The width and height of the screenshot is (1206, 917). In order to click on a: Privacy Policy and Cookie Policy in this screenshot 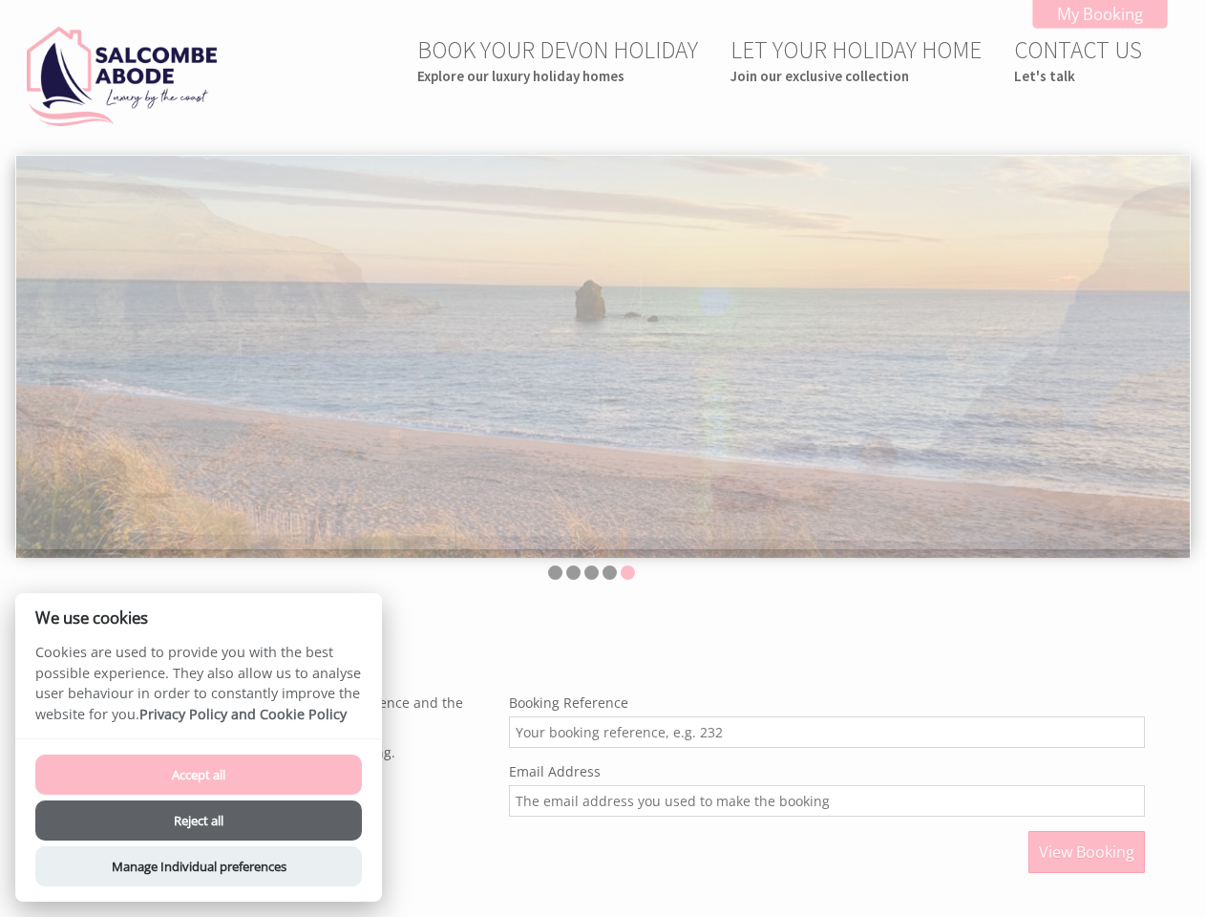, I will do `click(243, 713)`.